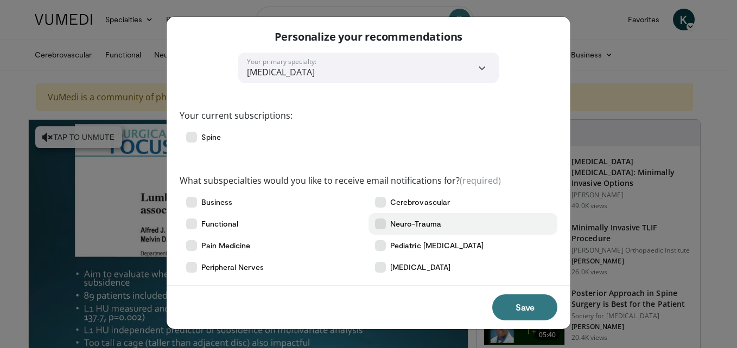  What do you see at coordinates (211, 137) in the screenshot?
I see `span: Spine` at bounding box center [211, 137].